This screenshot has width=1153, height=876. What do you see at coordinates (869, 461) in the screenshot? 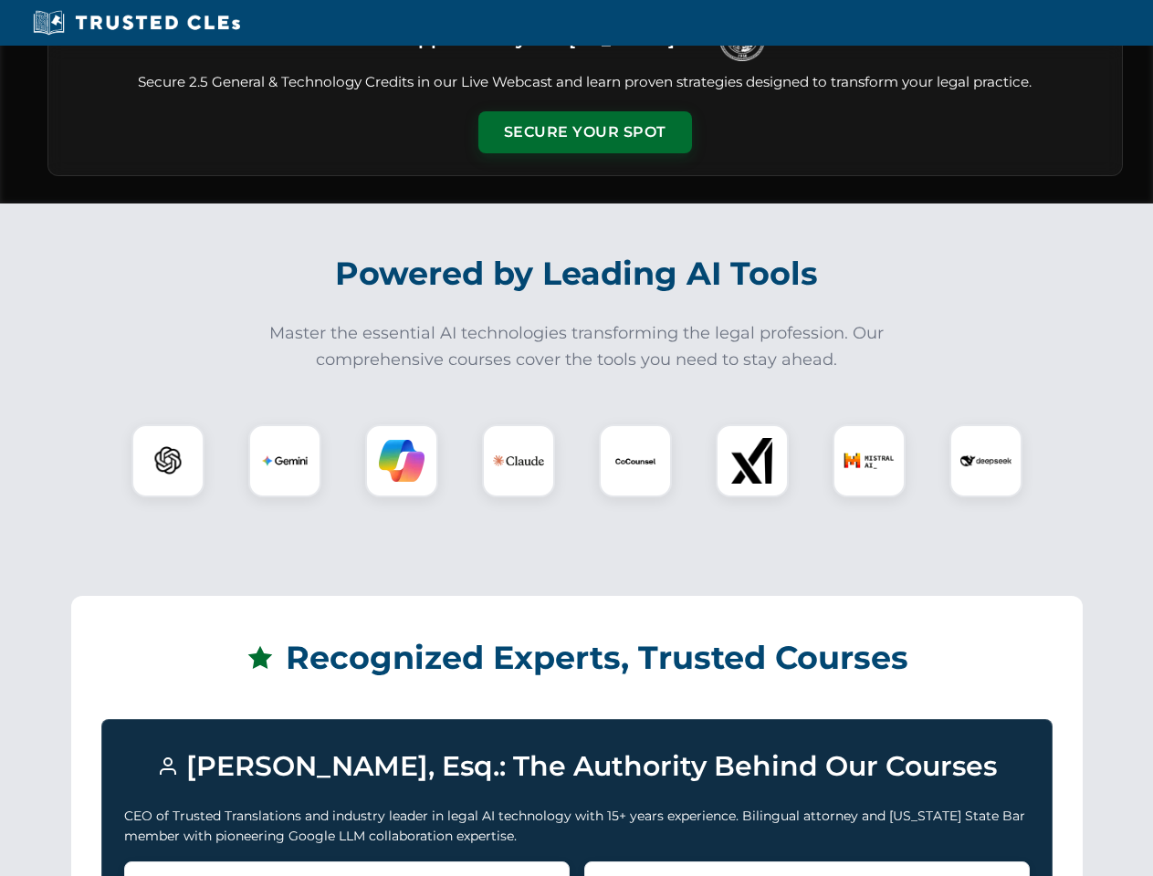
I see `div: Mistral AI` at bounding box center [869, 461].